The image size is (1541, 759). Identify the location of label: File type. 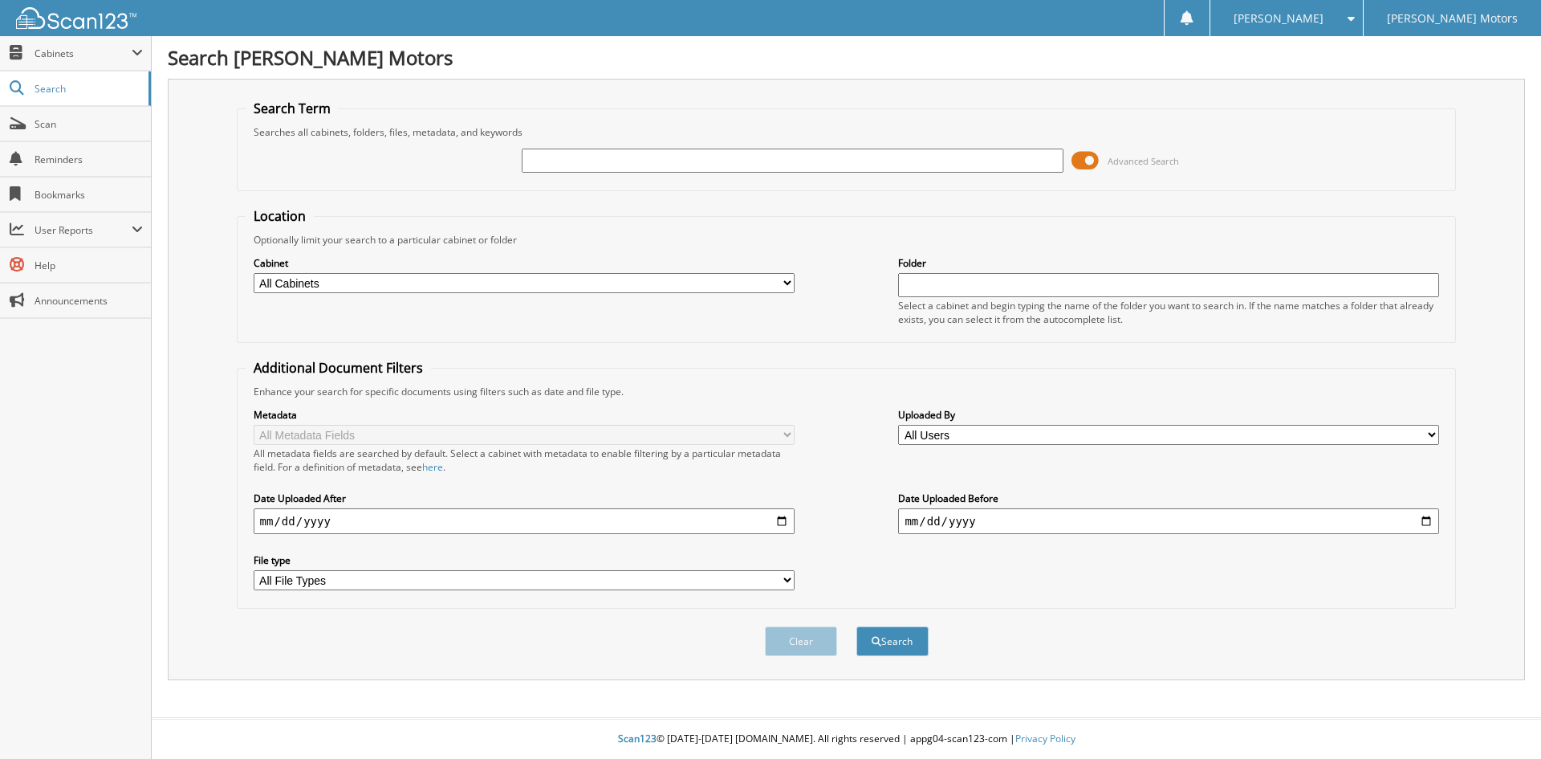
(524, 560).